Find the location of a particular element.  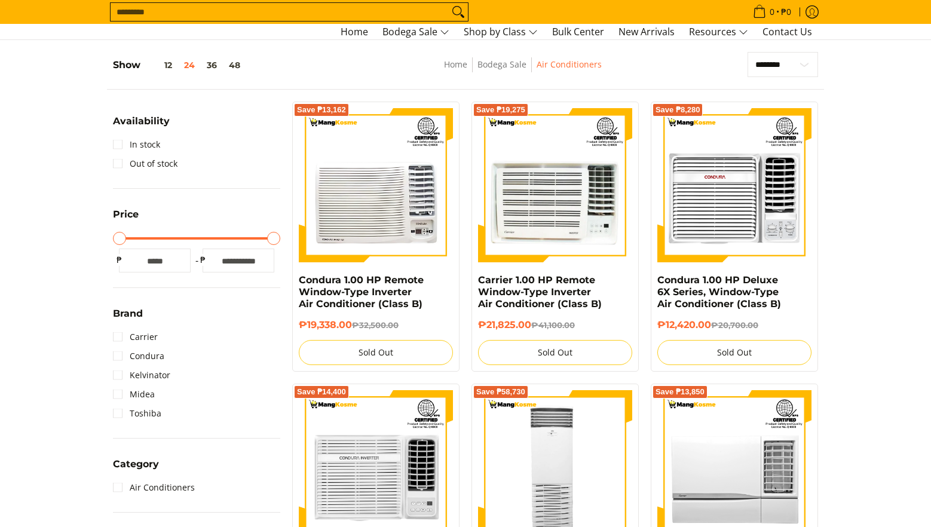

span: Price is located at coordinates (126, 215).